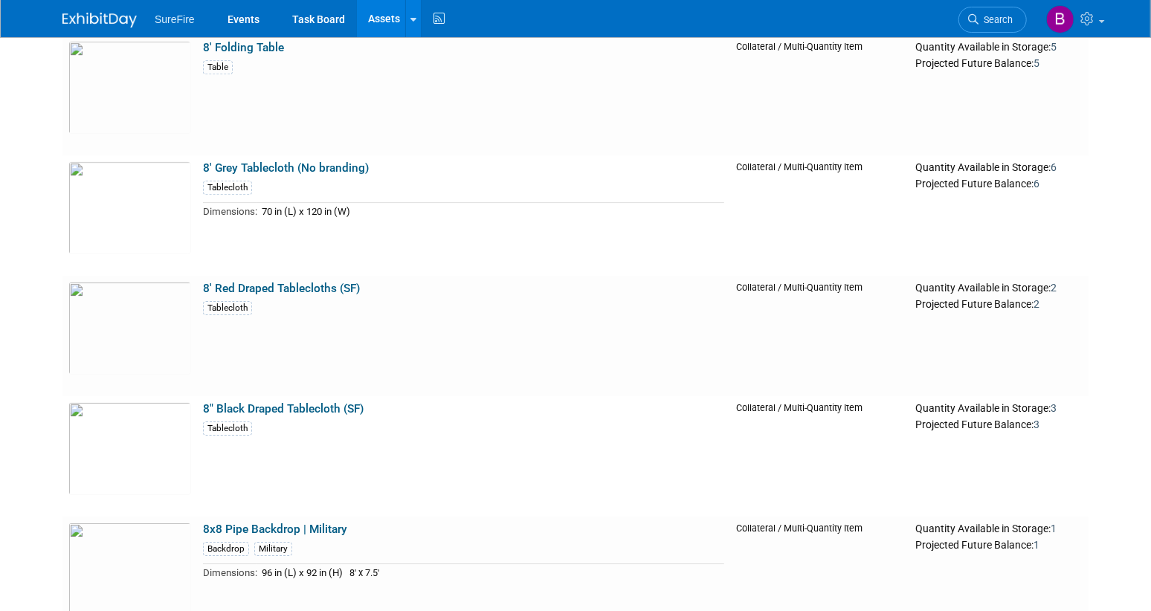 This screenshot has height=611, width=1151. Describe the element at coordinates (996, 19) in the screenshot. I see `span: Search` at that location.